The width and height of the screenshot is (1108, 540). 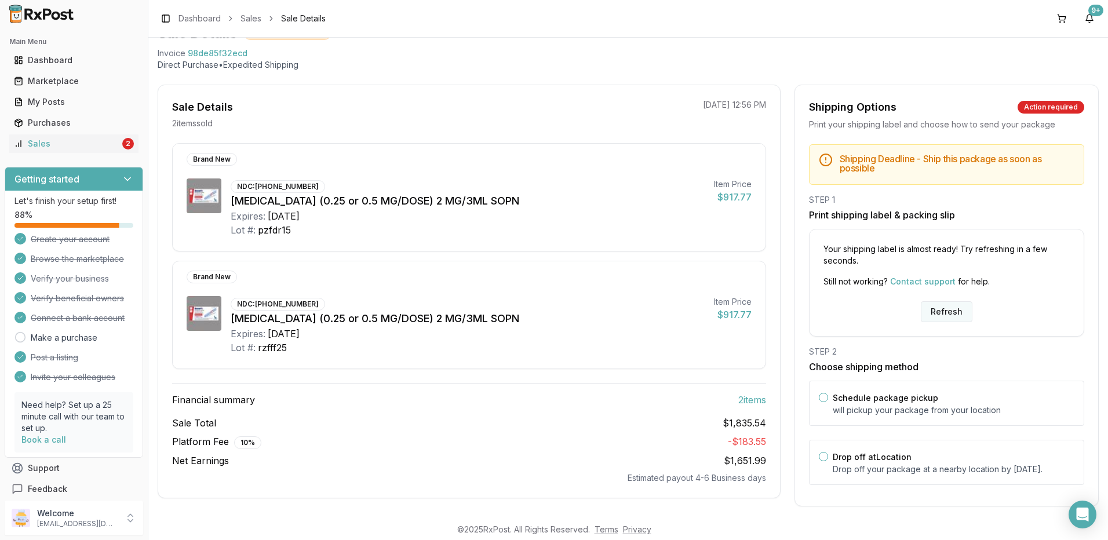 I want to click on a: Purchases, so click(x=74, y=123).